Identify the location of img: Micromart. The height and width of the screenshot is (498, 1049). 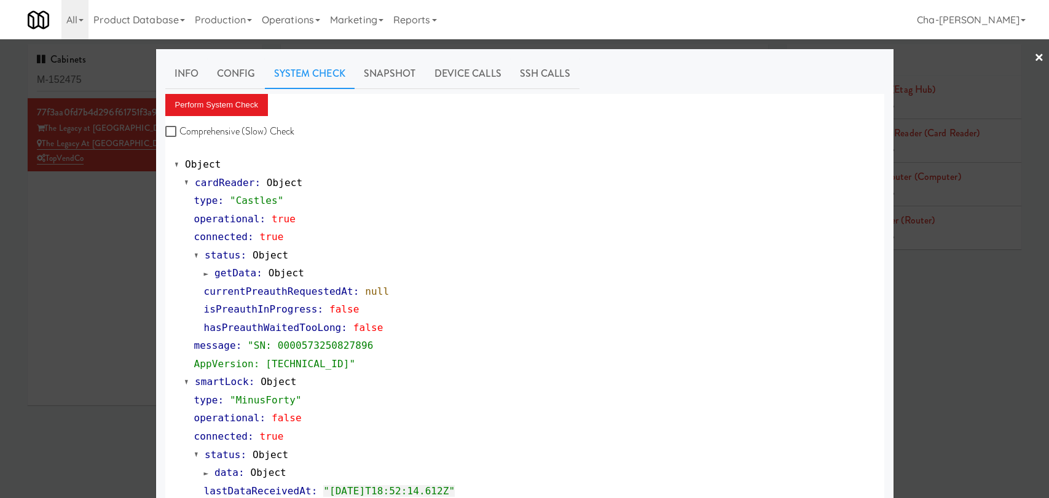
(38, 20).